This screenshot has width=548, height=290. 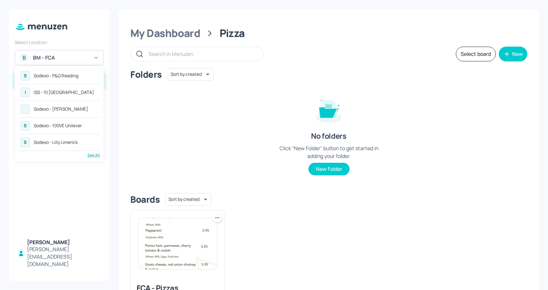 I want to click on div: Sodexo - Lilly Limerick, so click(x=56, y=143).